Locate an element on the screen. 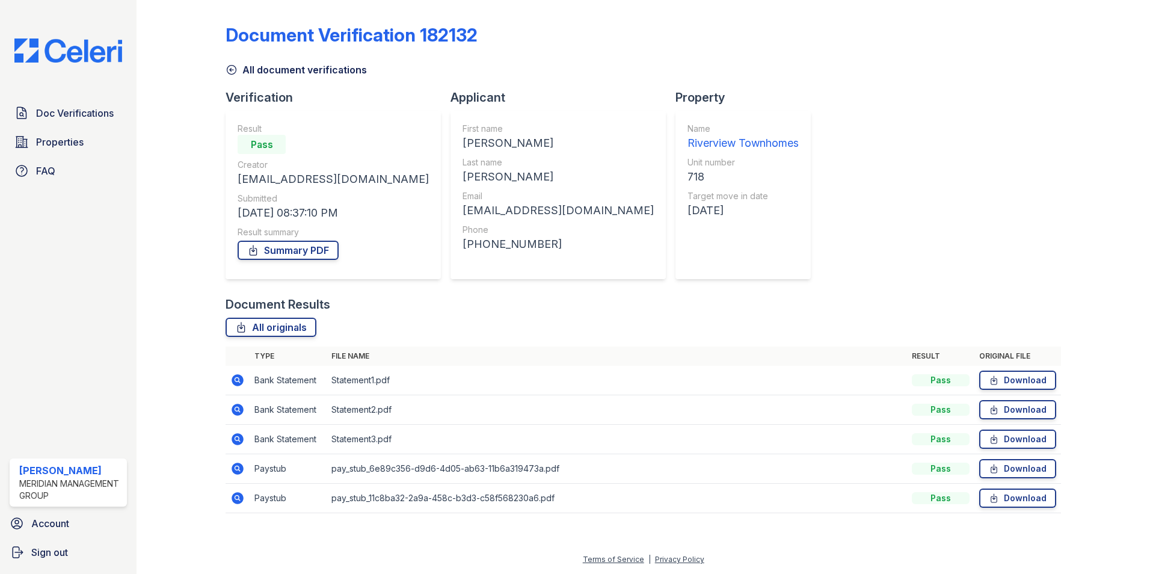  th: Result is located at coordinates (941, 356).